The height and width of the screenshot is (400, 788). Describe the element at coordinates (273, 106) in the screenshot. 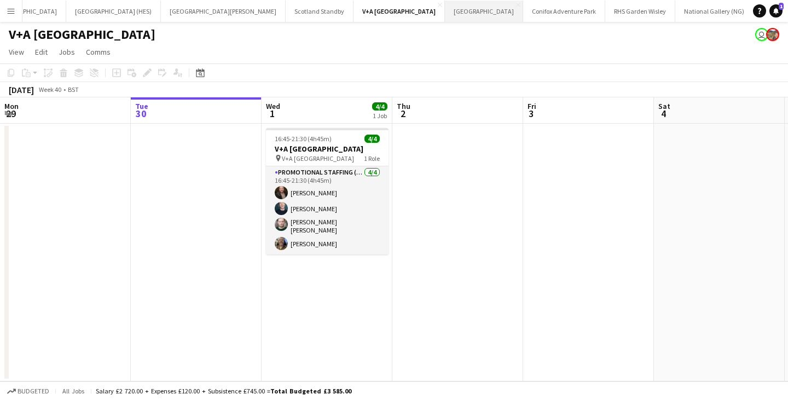

I see `span: Wed` at that location.